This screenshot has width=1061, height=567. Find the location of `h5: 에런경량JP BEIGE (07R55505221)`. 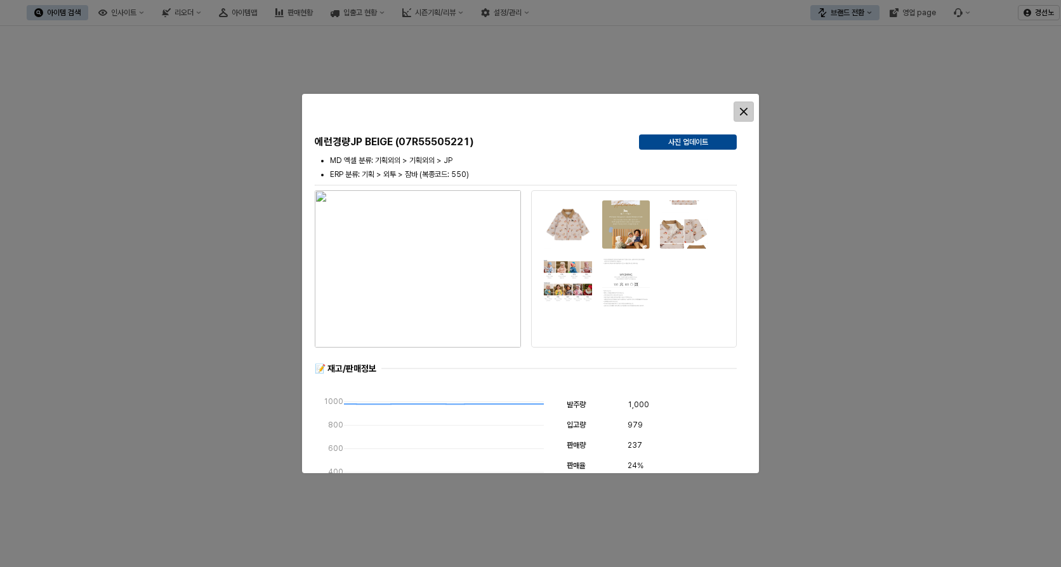

h5: 에런경량JP BEIGE (07R55505221) is located at coordinates (471, 142).